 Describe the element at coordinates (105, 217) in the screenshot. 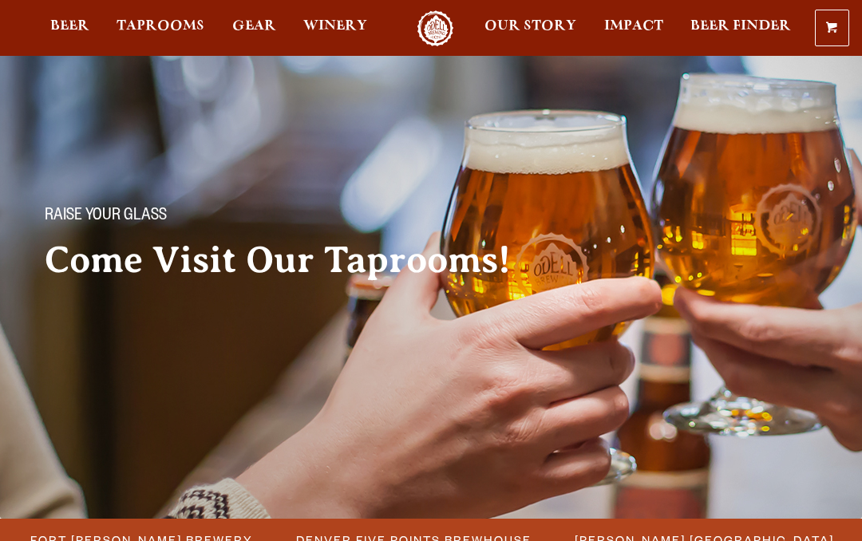

I see `span: Raise your glass` at that location.